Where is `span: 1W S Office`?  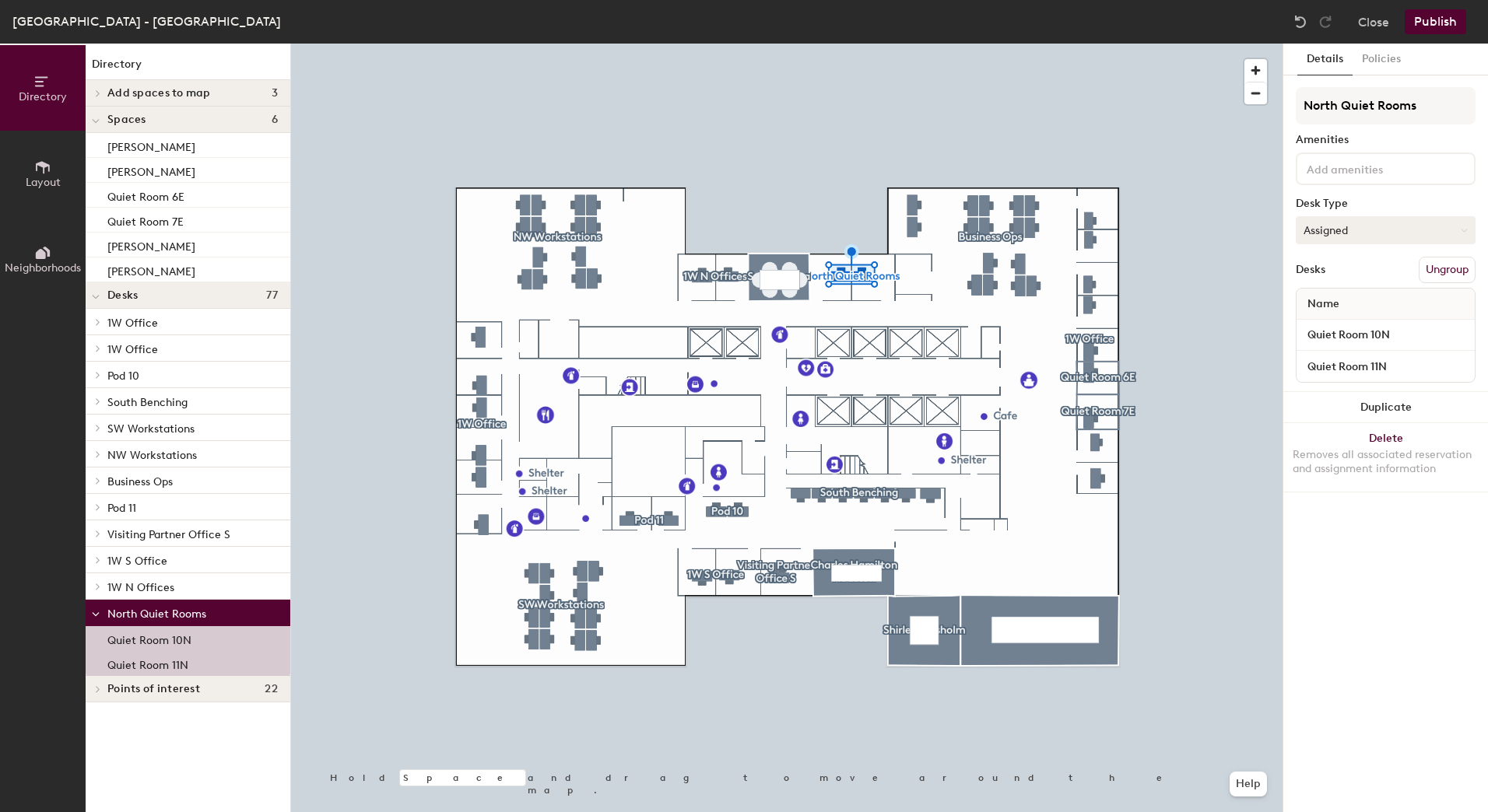
span: 1W S Office is located at coordinates (137, 561).